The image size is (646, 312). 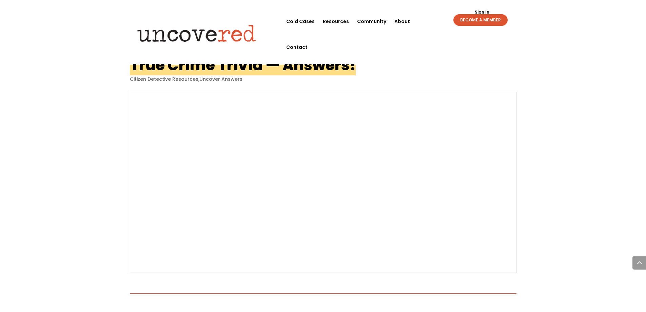 I want to click on a: Community, so click(x=372, y=21).